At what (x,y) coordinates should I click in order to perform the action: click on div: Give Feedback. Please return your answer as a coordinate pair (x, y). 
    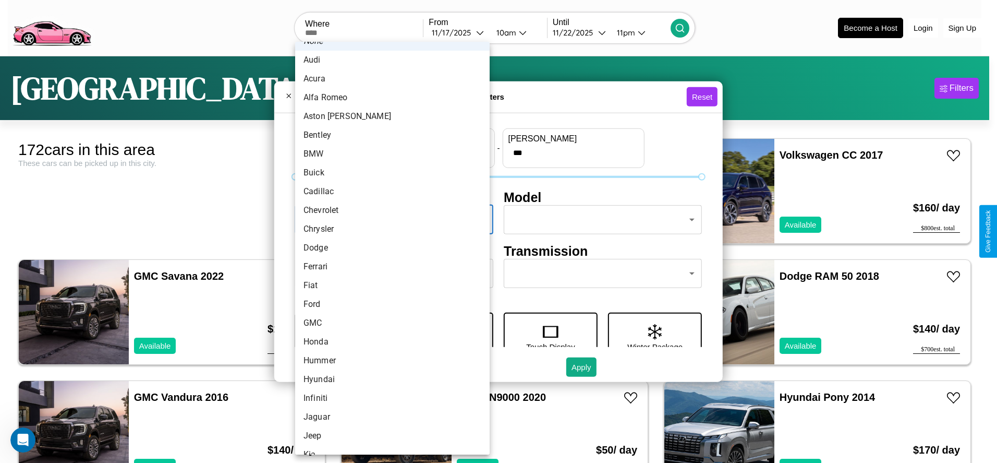
    Looking at the image, I should click on (988, 231).